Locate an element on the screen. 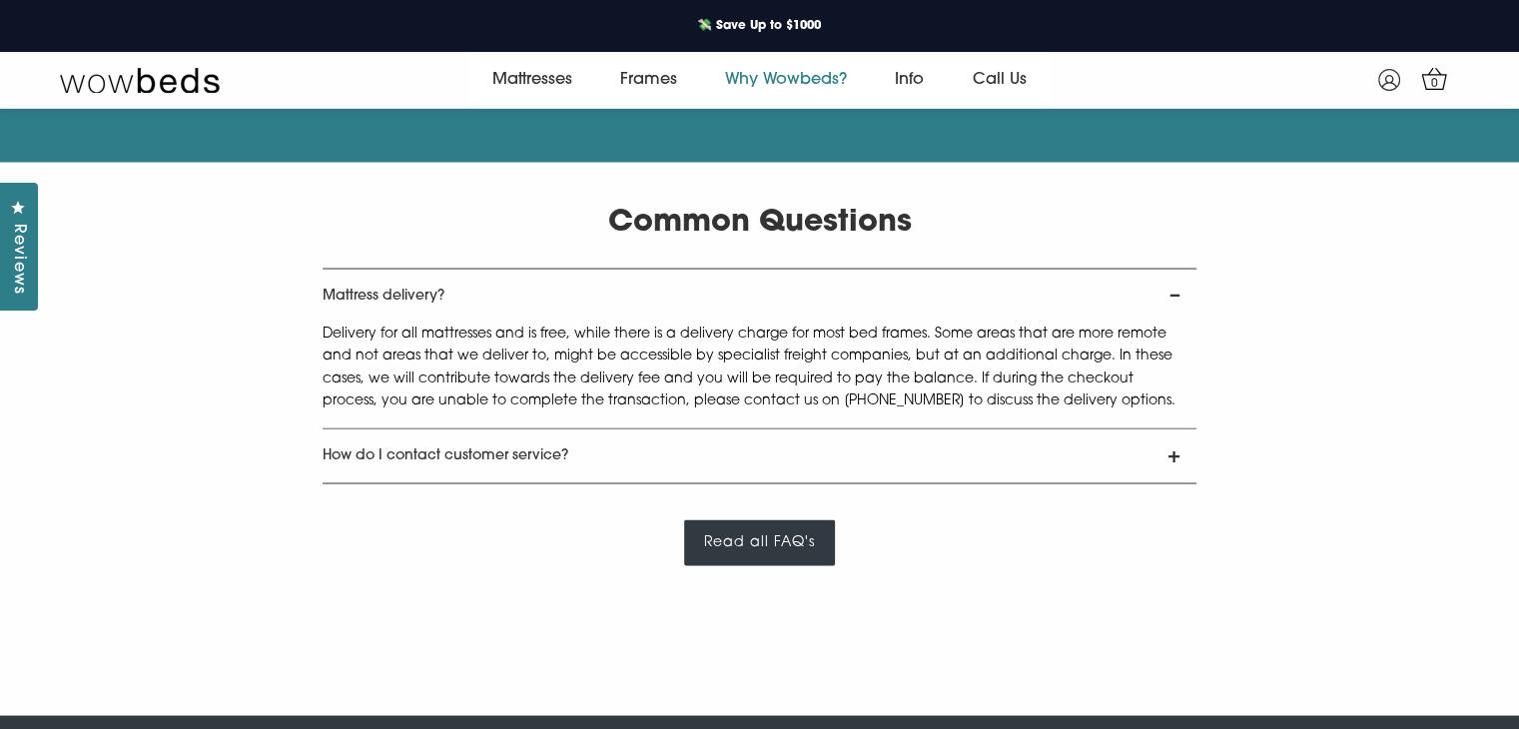 This screenshot has width=1519, height=729. a: Mattress delivery? is located at coordinates (759, 296).